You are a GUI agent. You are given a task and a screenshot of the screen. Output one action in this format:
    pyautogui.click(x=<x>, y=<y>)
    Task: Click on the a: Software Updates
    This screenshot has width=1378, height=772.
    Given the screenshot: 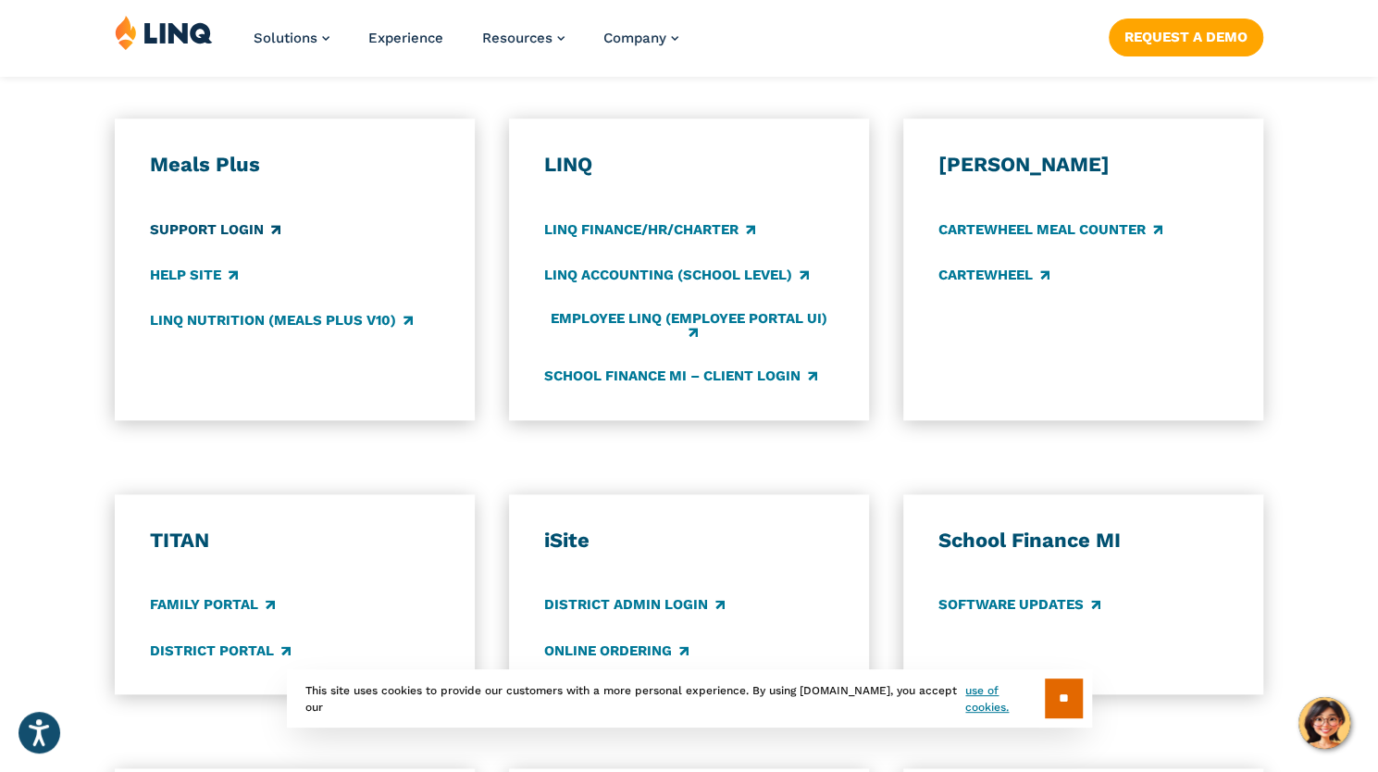 What is the action you would take?
    pyautogui.click(x=1018, y=605)
    